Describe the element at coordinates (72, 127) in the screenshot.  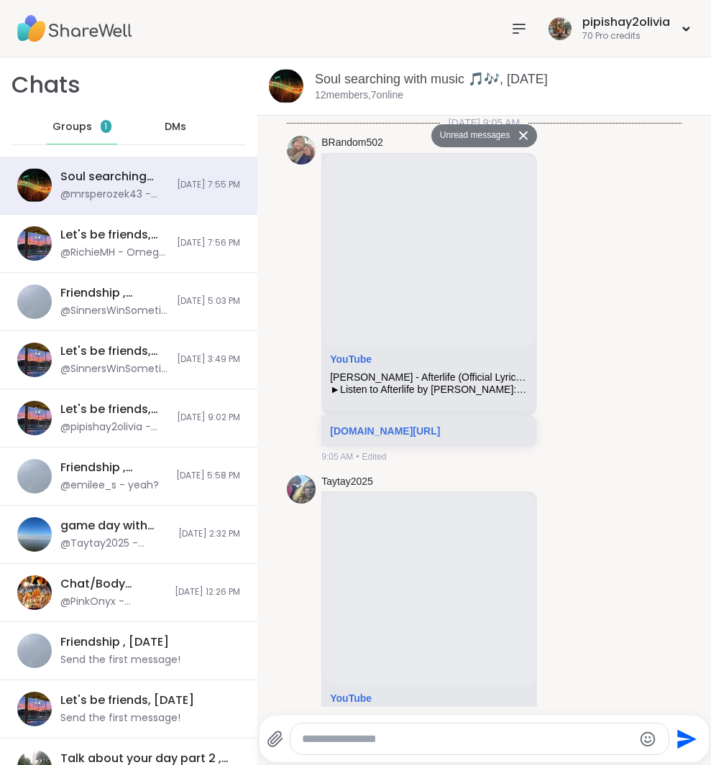
I see `span: Groups` at that location.